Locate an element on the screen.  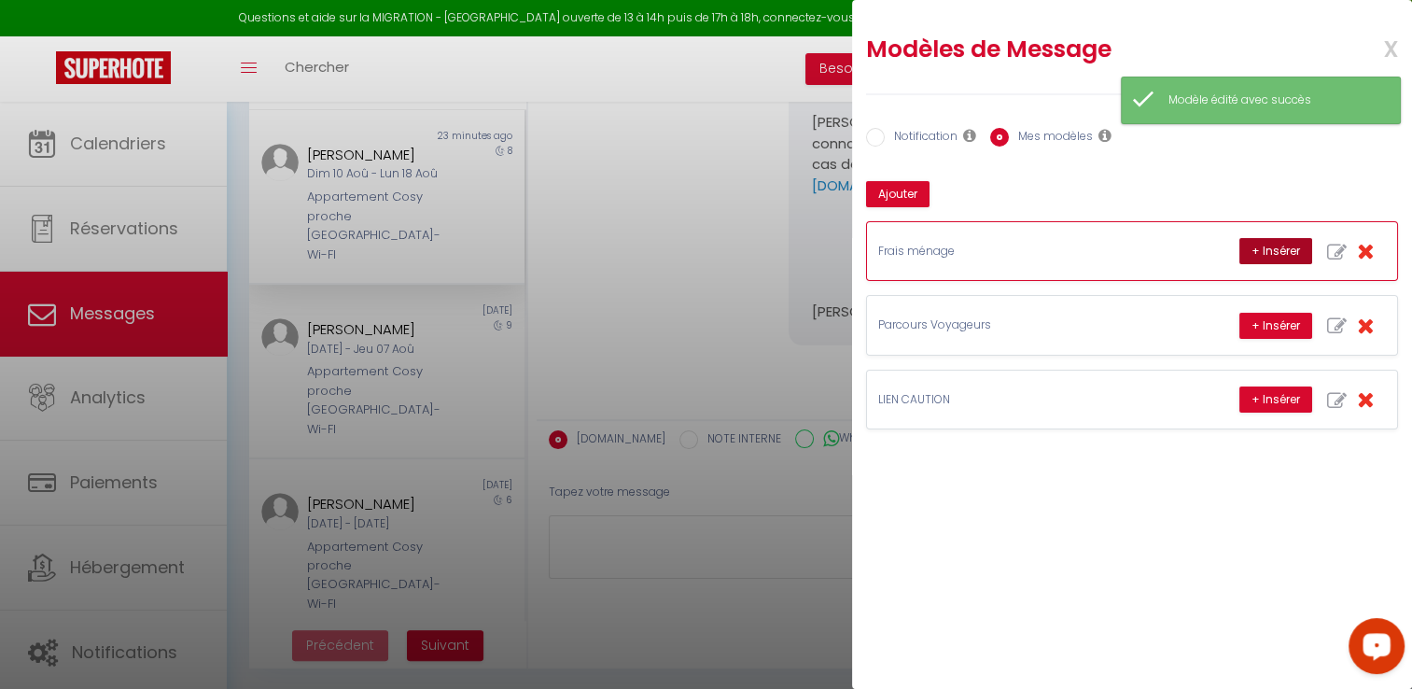
button: Open LiveChat chat widget is located at coordinates (43, 35).